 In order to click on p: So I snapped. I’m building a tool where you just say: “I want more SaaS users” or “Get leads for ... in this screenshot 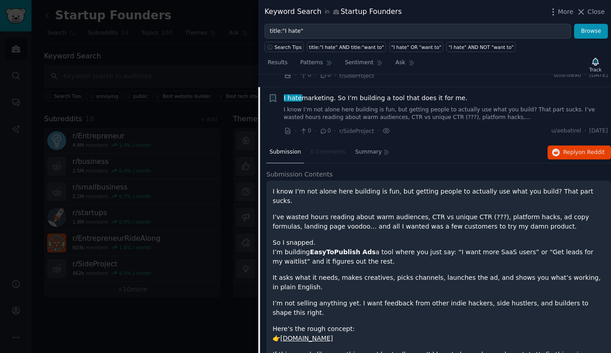, I will do `click(438, 252)`.